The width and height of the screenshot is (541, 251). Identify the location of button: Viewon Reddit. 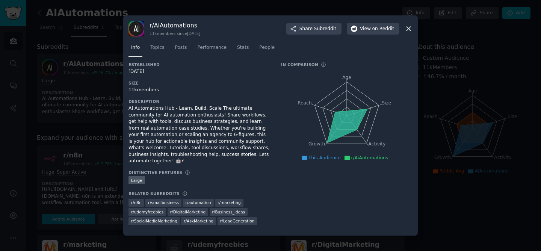
(373, 29).